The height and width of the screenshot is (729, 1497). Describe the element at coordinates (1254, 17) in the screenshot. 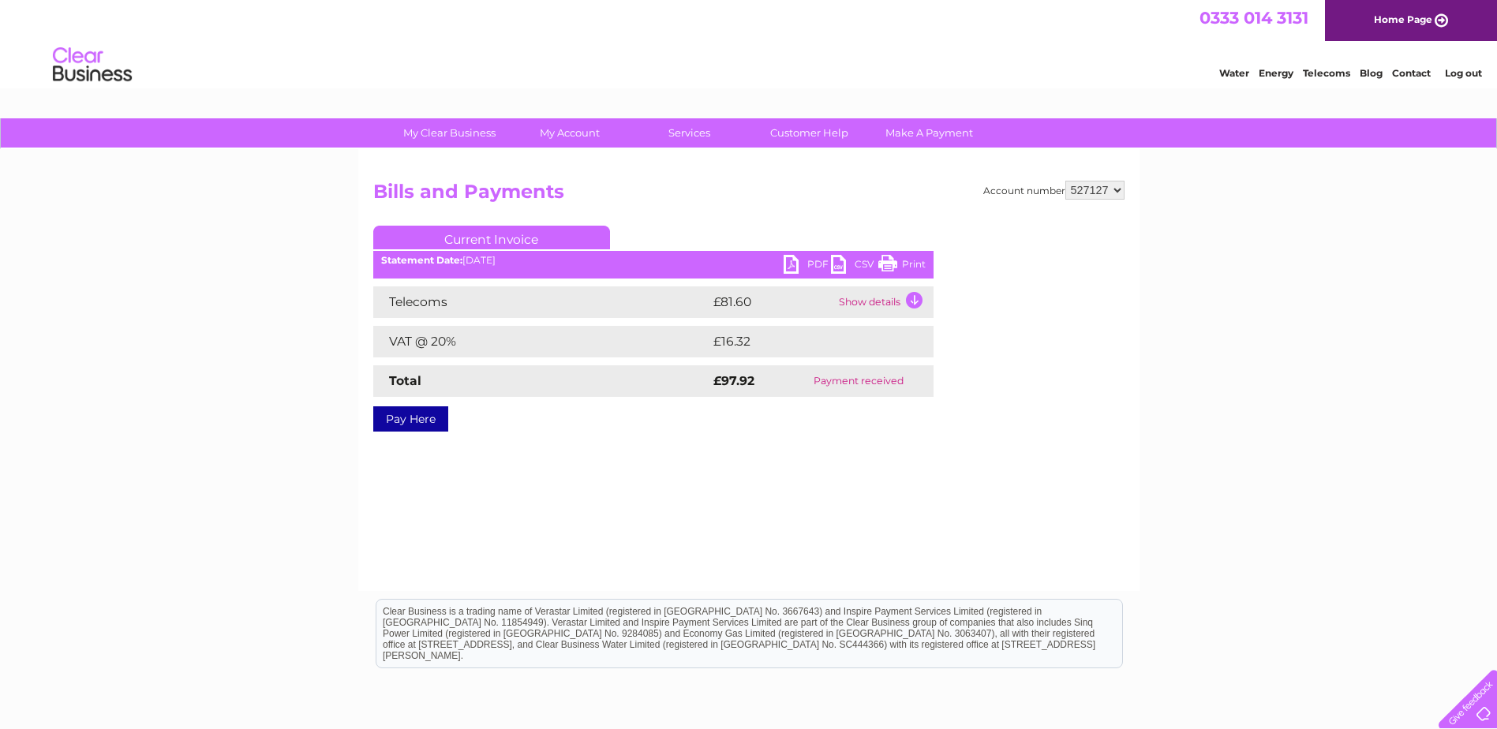

I see `a: 0333 014 3131` at that location.